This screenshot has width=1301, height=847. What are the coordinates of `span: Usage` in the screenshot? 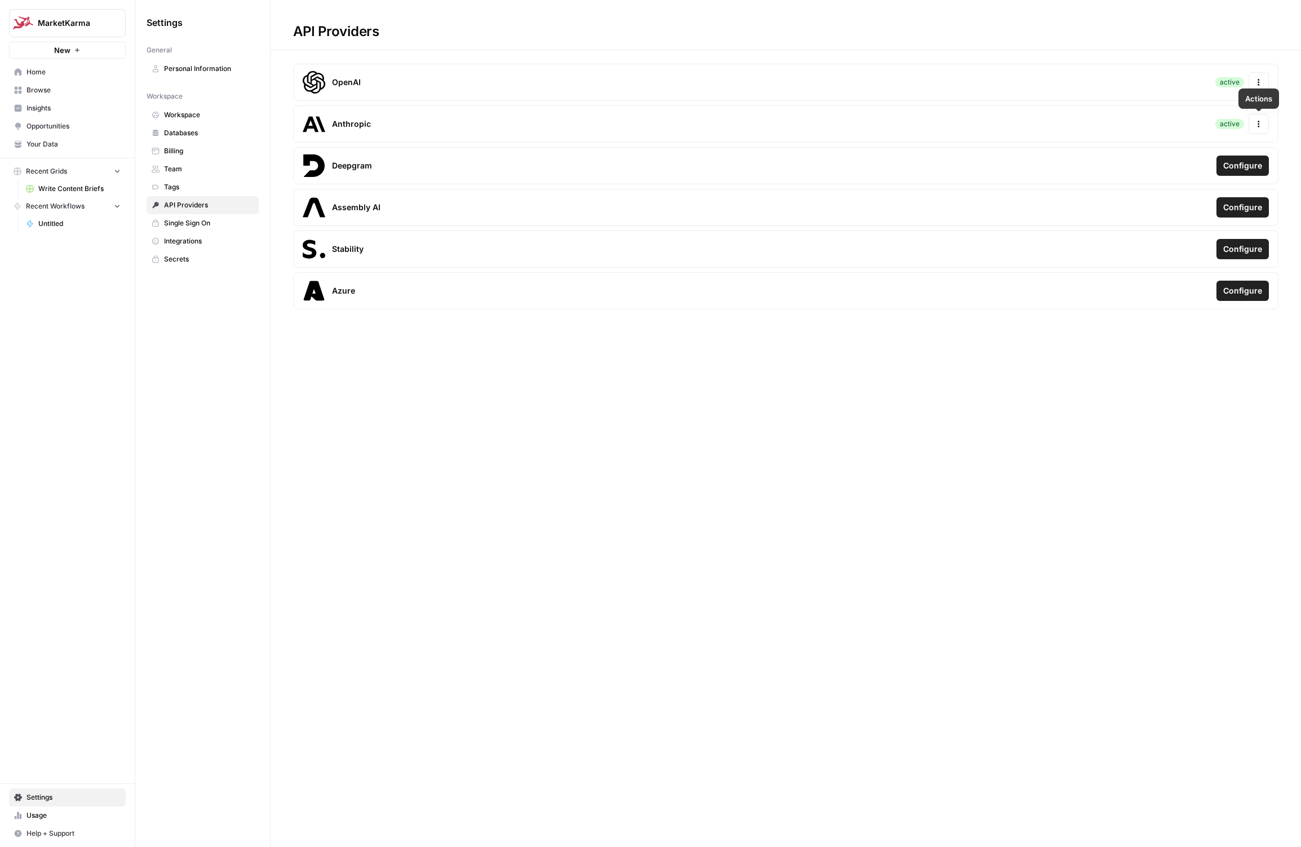 It's located at (73, 816).